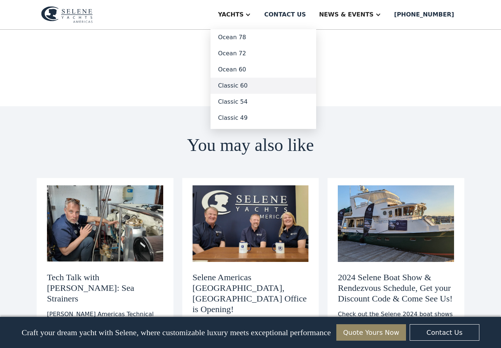 The width and height of the screenshot is (501, 348). What do you see at coordinates (263, 37) in the screenshot?
I see `a: Ocean 78` at bounding box center [263, 37].